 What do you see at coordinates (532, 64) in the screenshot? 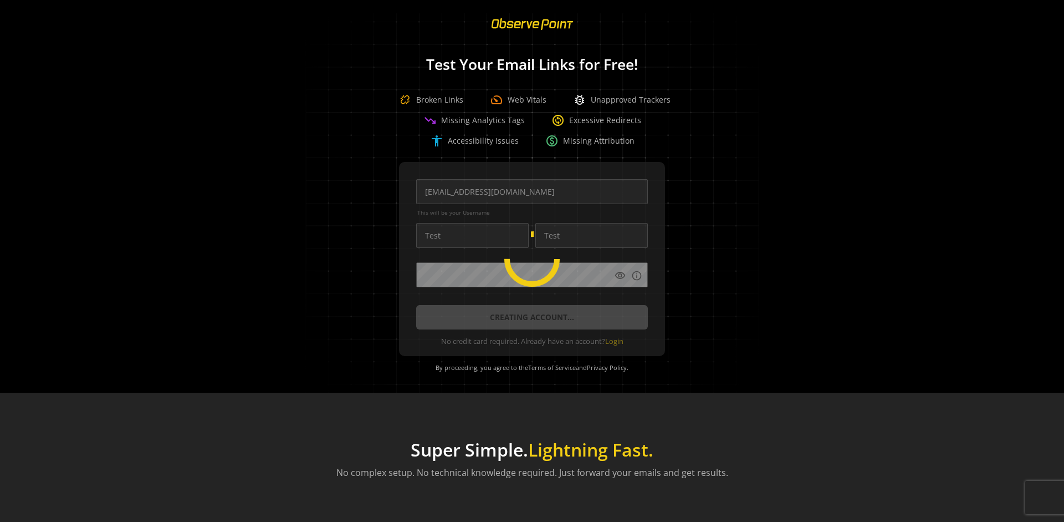
I see `h1: Test Your Email Links for Free!` at bounding box center [532, 64].